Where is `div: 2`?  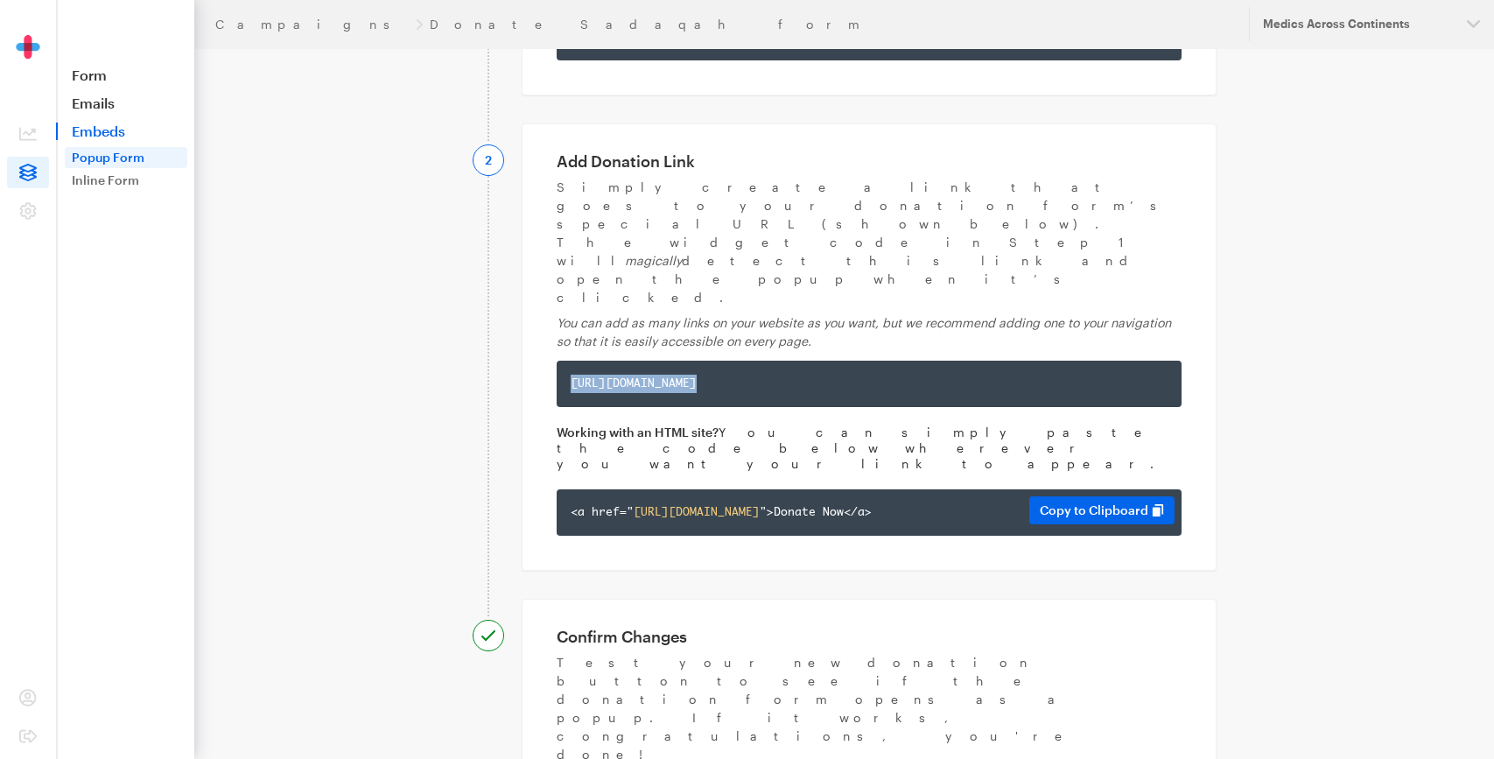 div: 2 is located at coordinates (488, 160).